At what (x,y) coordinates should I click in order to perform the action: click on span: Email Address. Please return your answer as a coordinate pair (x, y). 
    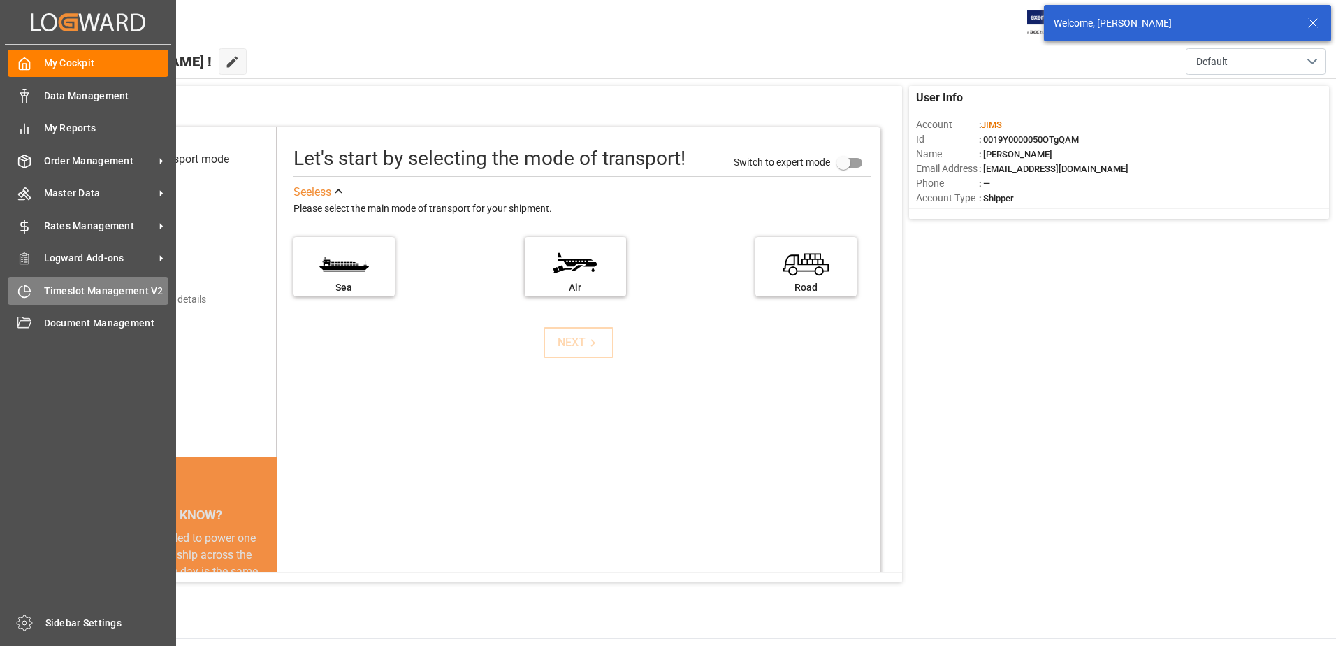
    Looking at the image, I should click on (948, 168).